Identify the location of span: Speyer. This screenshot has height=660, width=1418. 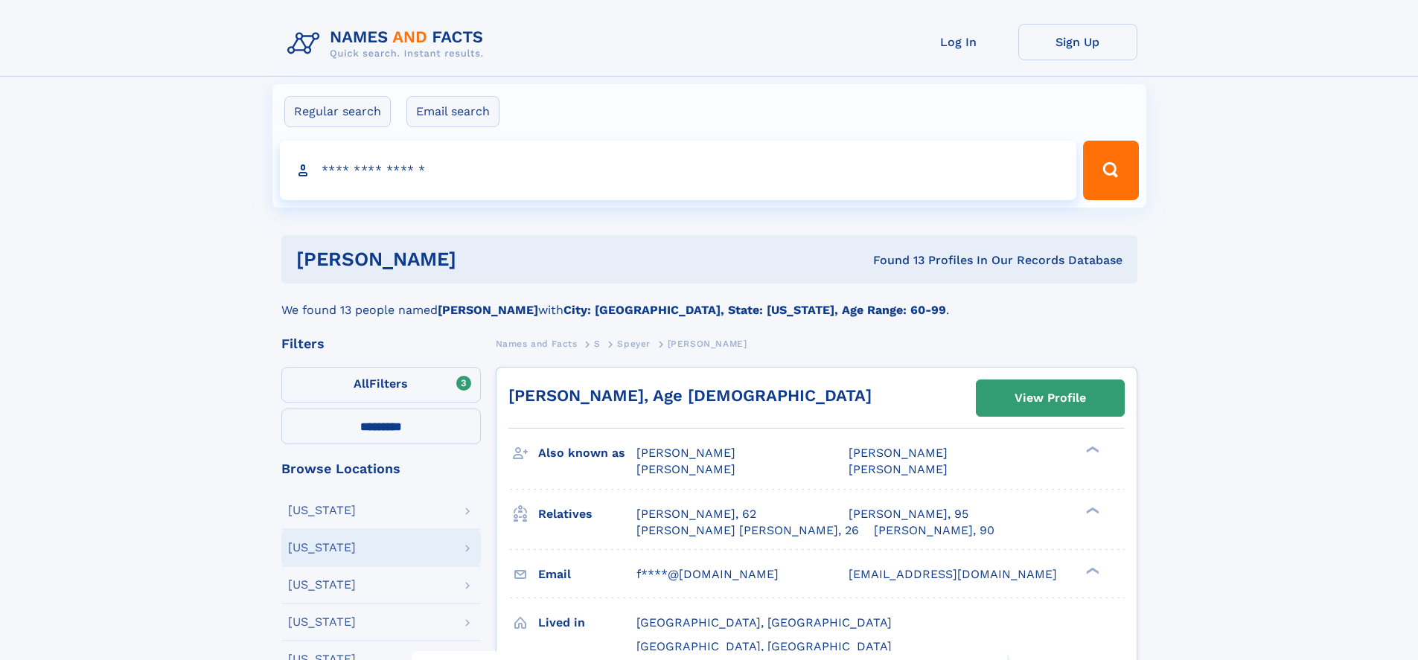
(633, 344).